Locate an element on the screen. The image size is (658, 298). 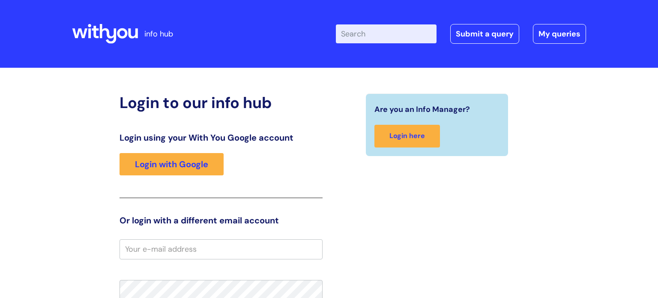
h3: Login using your With You Google account is located at coordinates (221, 137).